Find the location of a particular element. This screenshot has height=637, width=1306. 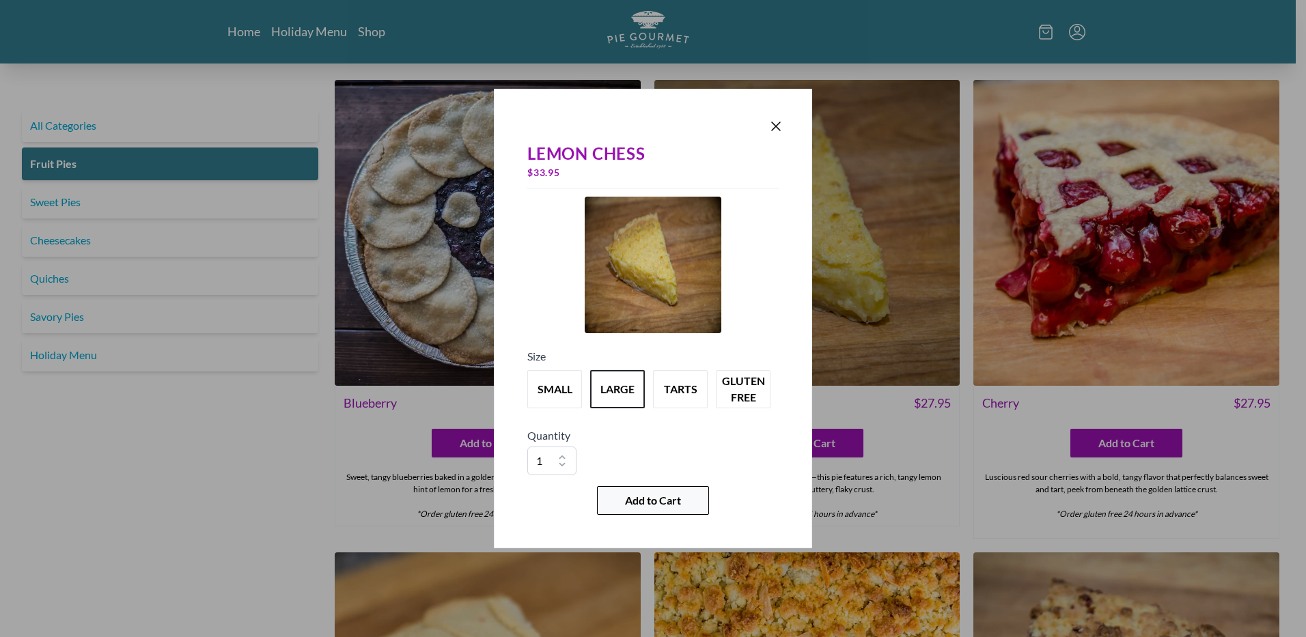

button: Close panel is located at coordinates (776, 126).